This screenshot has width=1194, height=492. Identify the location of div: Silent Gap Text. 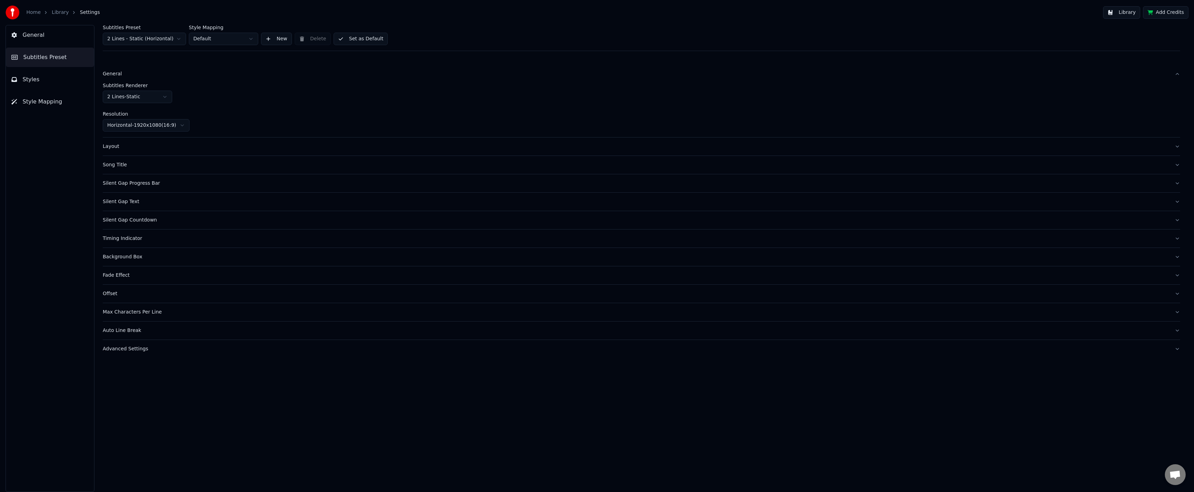
(636, 202).